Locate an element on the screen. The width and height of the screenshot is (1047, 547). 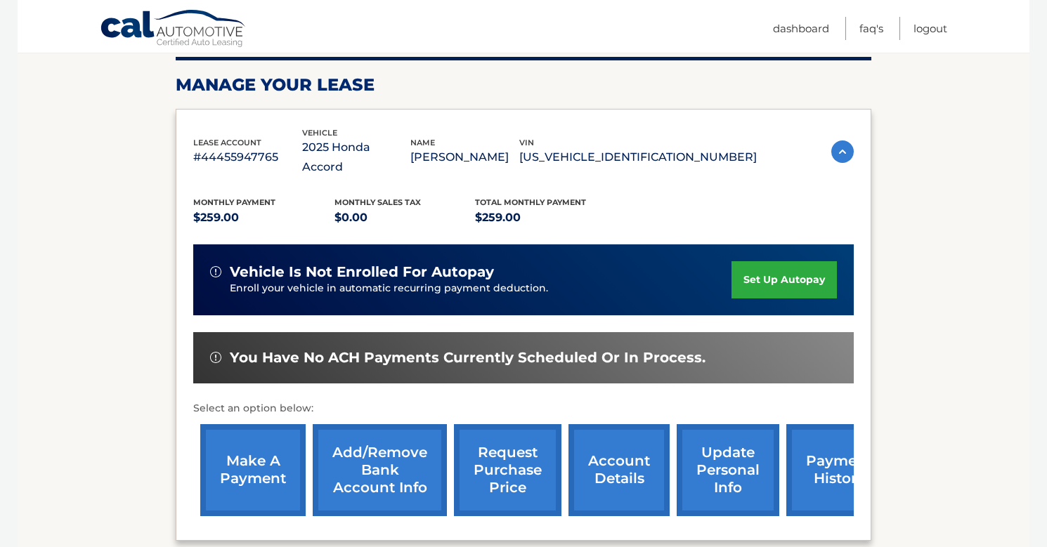
p: Select an option below: is located at coordinates (523, 409).